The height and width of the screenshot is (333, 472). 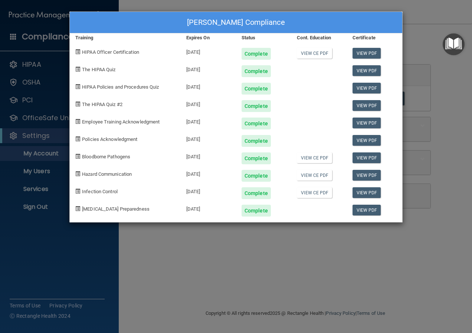 What do you see at coordinates (99, 69) in the screenshot?
I see `span: The HIPAA Quiz` at bounding box center [99, 69].